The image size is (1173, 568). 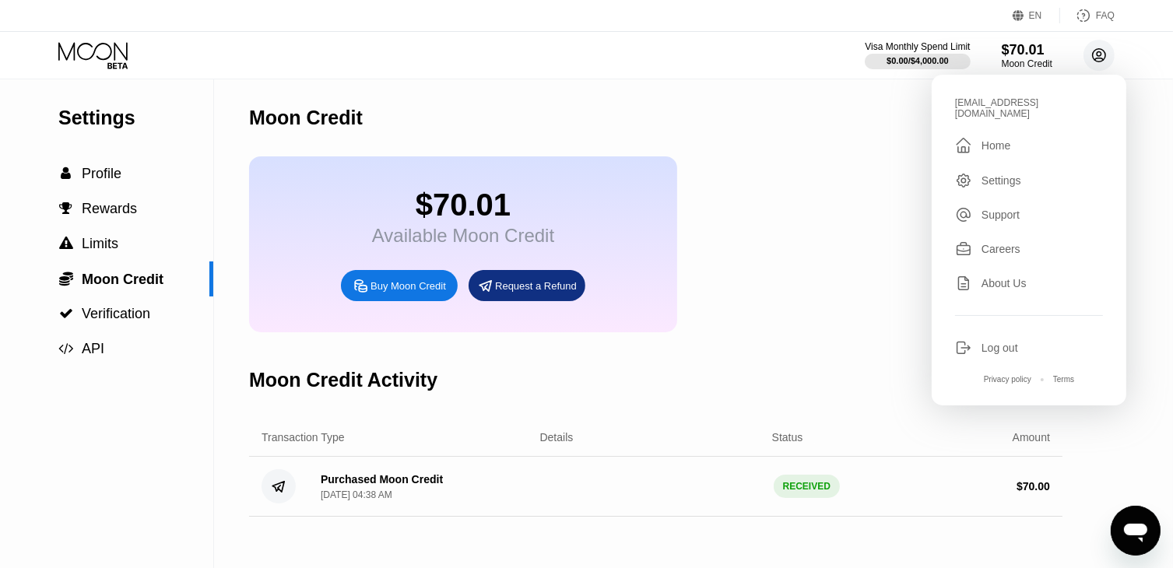 What do you see at coordinates (93, 349) in the screenshot?
I see `span: API` at bounding box center [93, 349].